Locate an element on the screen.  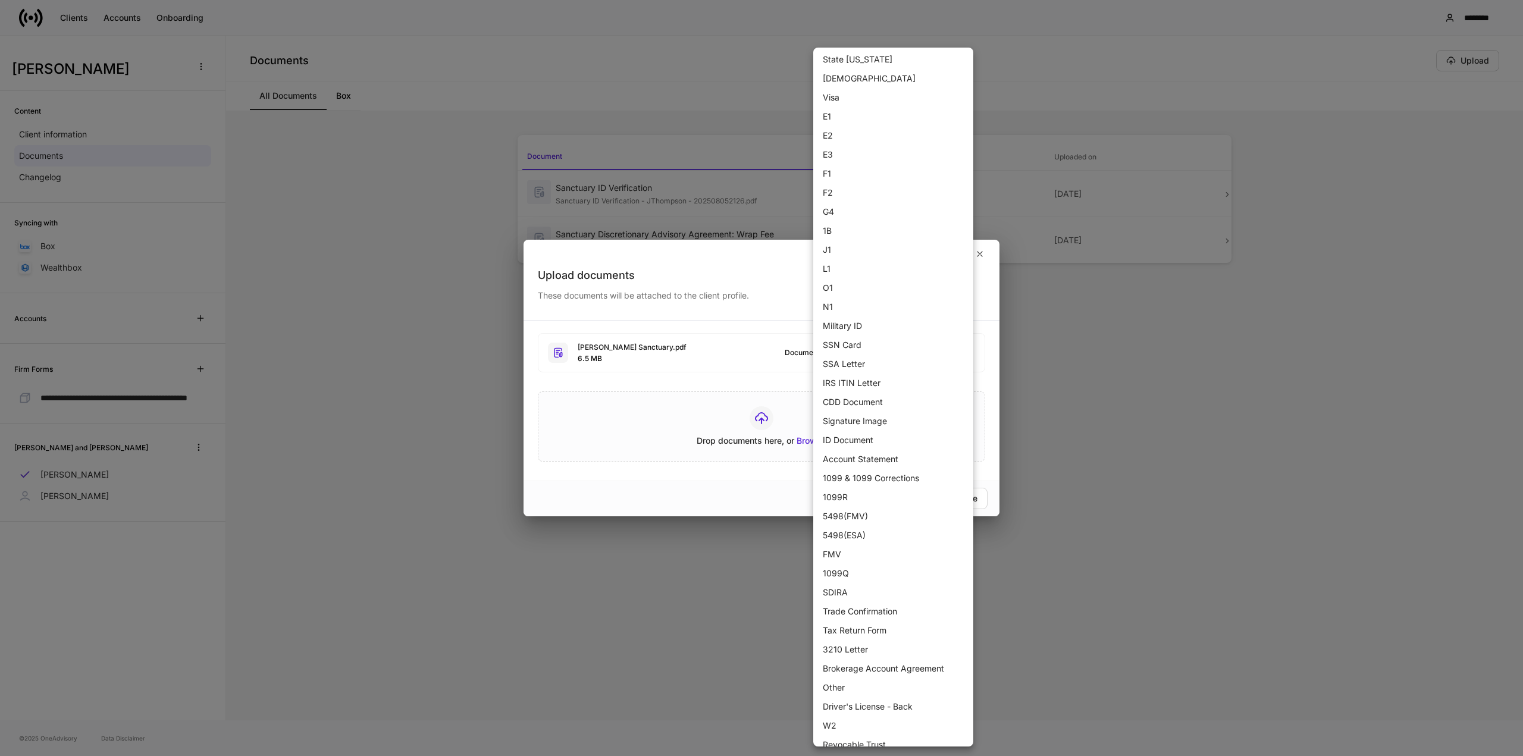
li: 1099Q is located at coordinates (893, 573).